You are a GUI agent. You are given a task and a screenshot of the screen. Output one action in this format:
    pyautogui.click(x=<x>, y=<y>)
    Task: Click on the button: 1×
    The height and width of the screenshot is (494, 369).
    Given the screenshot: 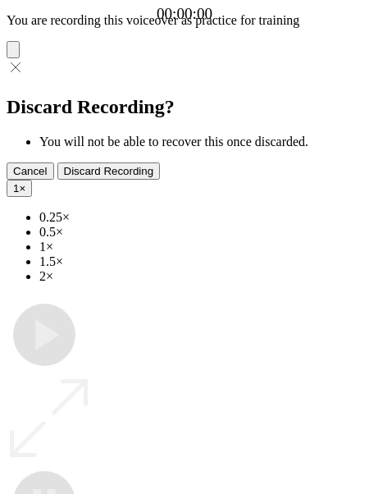 What is the action you would take?
    pyautogui.click(x=19, y=188)
    